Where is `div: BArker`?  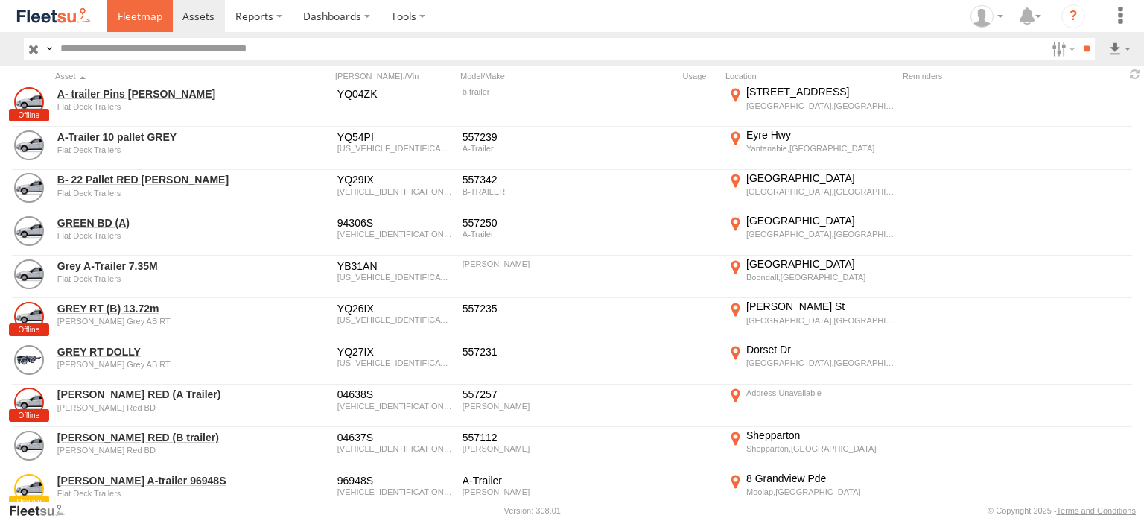 div: BArker is located at coordinates (527, 264).